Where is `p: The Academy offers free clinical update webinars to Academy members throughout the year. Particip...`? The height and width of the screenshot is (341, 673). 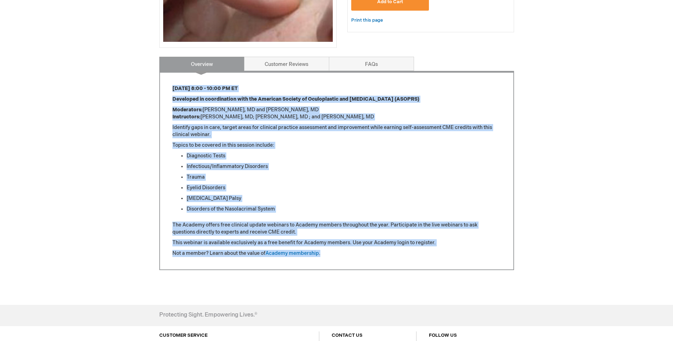 p: The Academy offers free clinical update webinars to Academy members throughout the year. Particip... is located at coordinates (337, 229).